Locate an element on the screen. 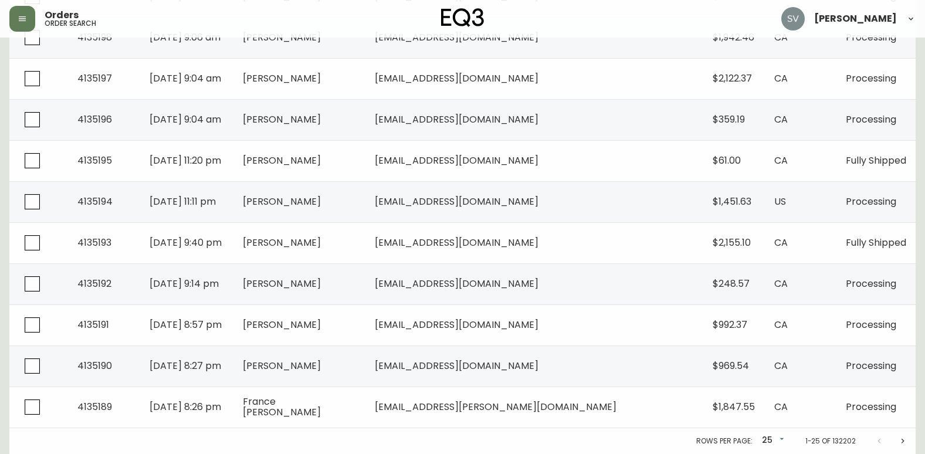  span: $359.19 is located at coordinates (729, 119).